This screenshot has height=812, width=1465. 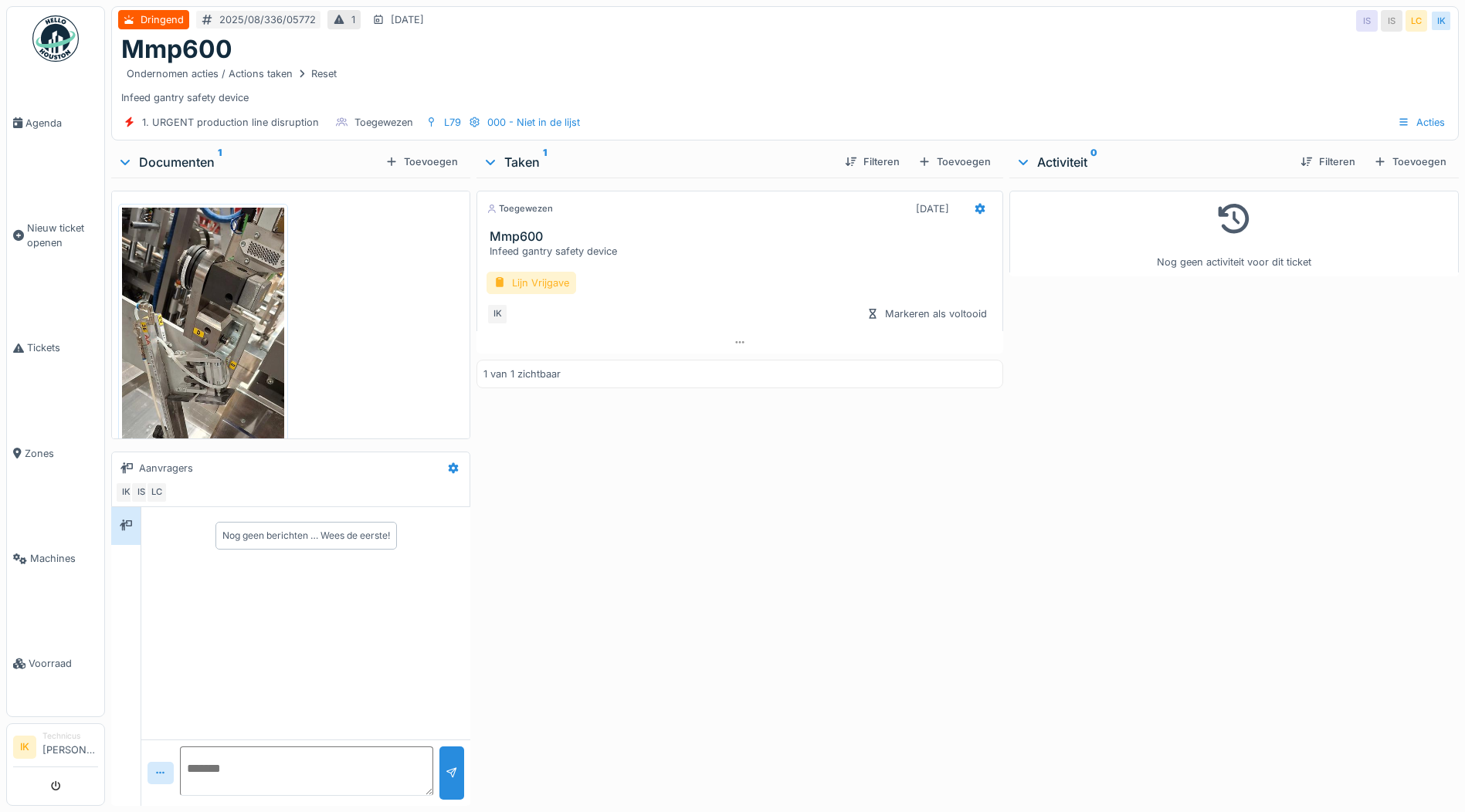 What do you see at coordinates (55, 39) in the screenshot?
I see `img: Badge_color-CXgf-gQk.svg` at bounding box center [55, 39].